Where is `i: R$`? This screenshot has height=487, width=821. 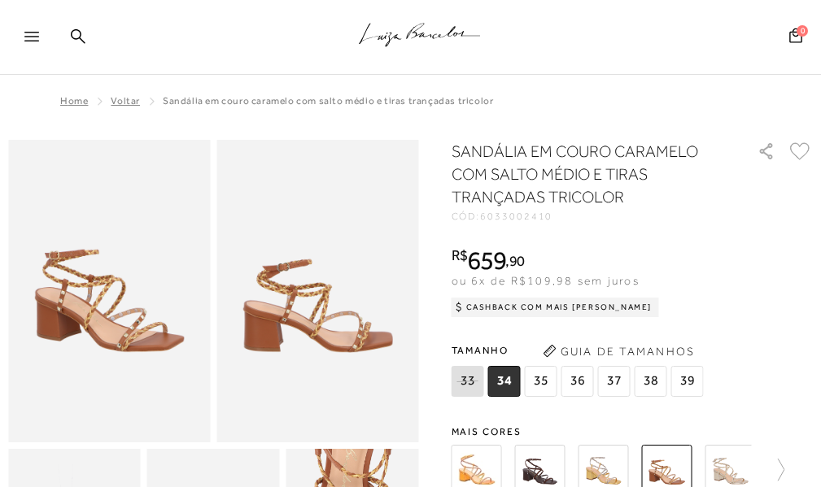
i: R$ is located at coordinates (460, 255).